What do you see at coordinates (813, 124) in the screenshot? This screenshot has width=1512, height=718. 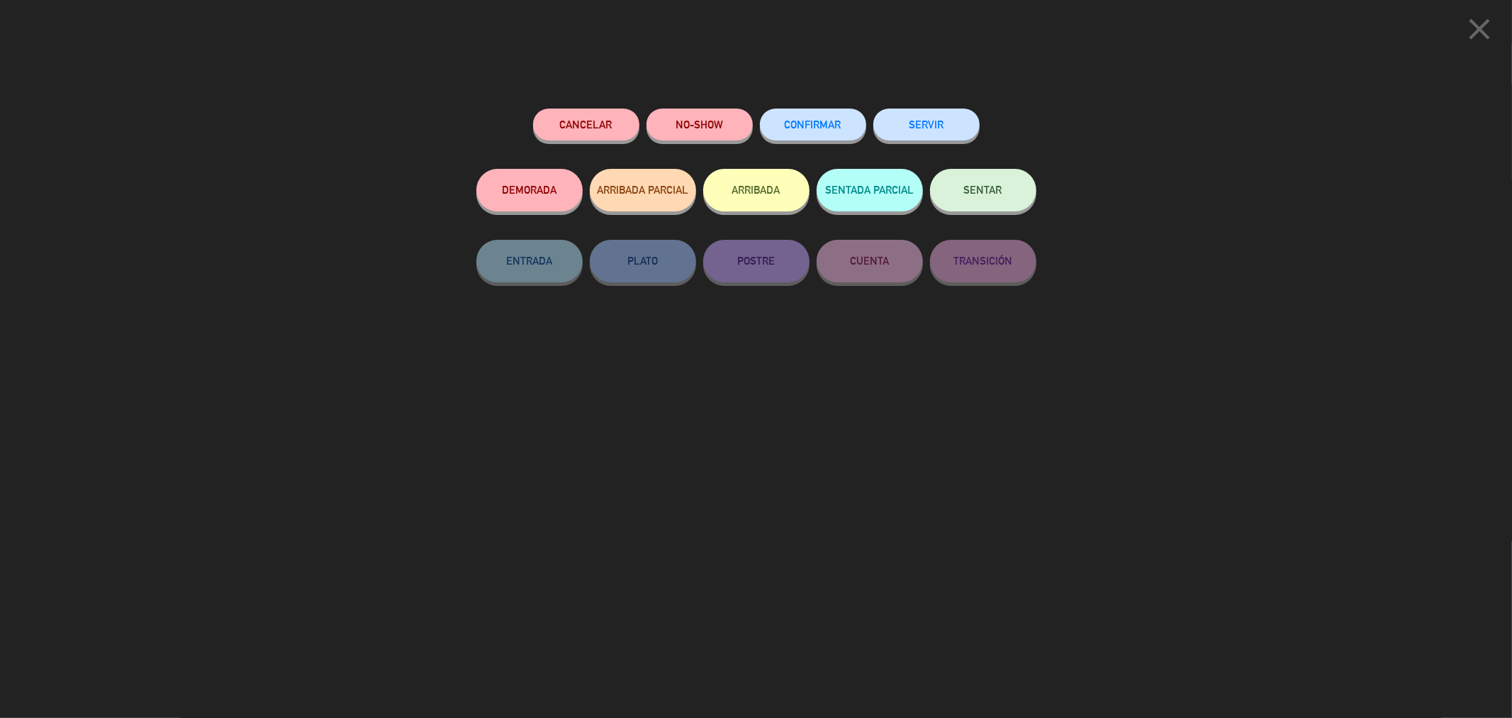 I see `button: CONFIRMAR` at bounding box center [813, 124].